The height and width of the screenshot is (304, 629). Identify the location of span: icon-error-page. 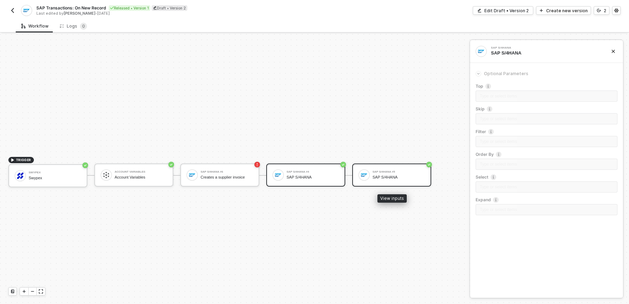
(257, 165).